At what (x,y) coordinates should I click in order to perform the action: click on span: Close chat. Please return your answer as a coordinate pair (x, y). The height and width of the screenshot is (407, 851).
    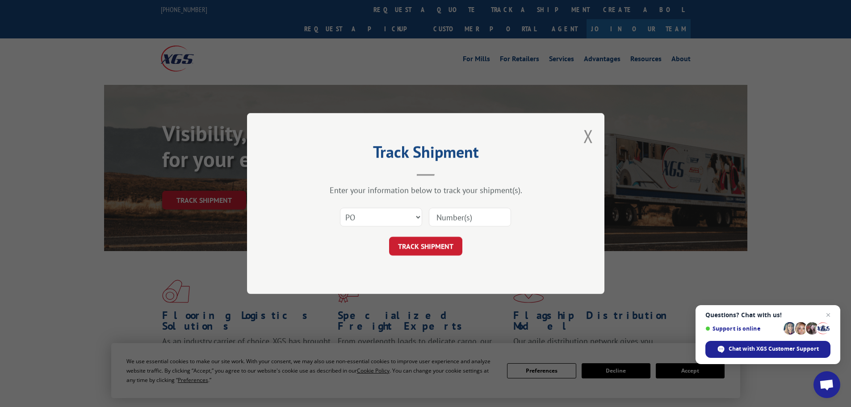
    Looking at the image, I should click on (828, 315).